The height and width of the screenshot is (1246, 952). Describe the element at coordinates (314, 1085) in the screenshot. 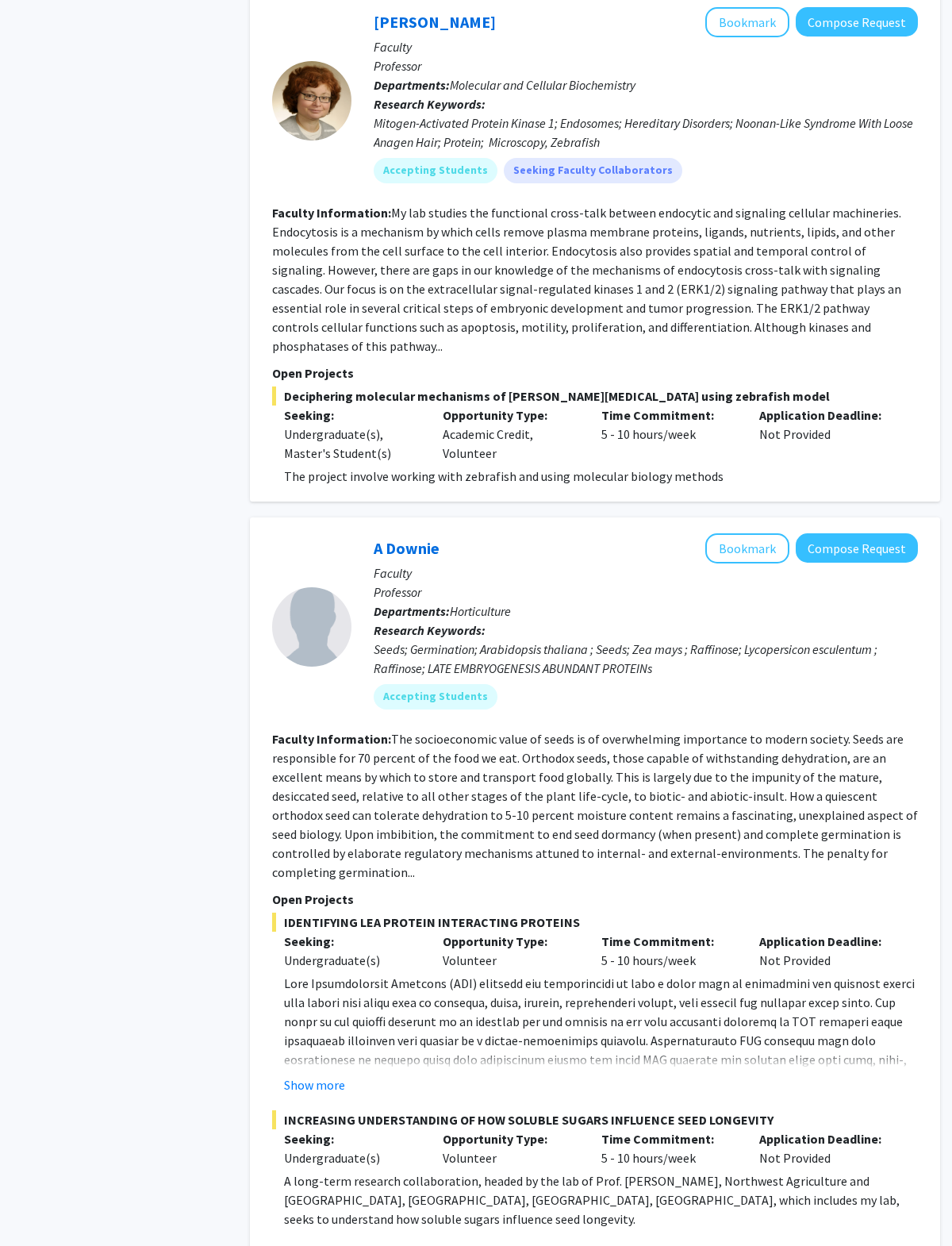

I see `button: Show more` at that location.